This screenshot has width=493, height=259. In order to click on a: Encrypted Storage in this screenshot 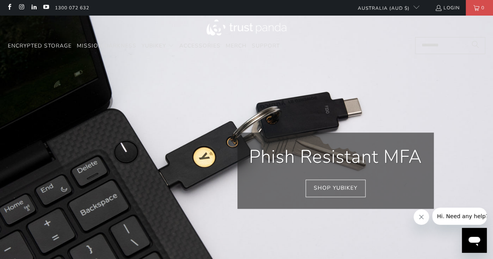, I will do `click(40, 46)`.